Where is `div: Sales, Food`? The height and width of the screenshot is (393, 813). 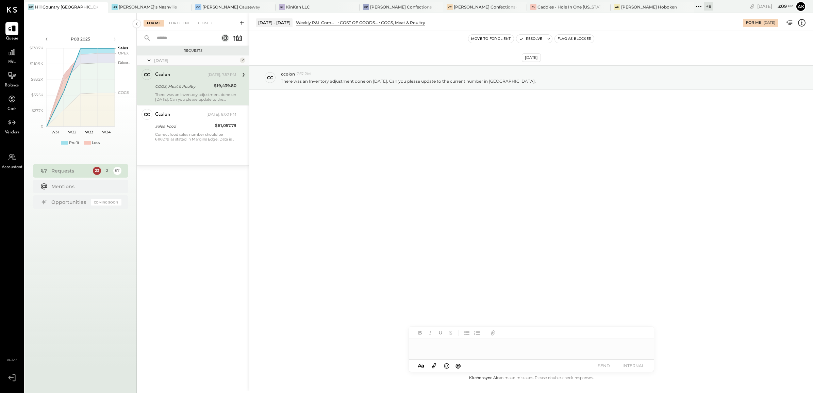
div: Sales, Food is located at coordinates (184, 126).